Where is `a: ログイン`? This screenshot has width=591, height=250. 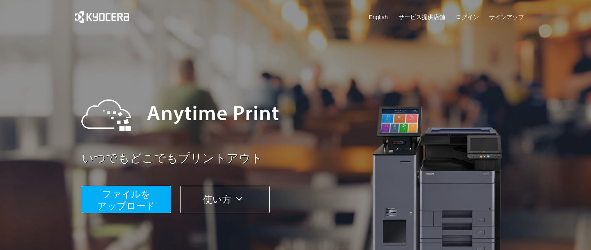 a: ログイン is located at coordinates (467, 17).